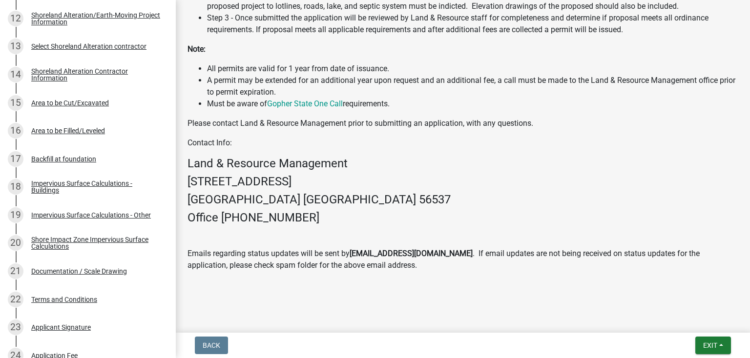 Image resolution: width=750 pixels, height=358 pixels. I want to click on h4: Land & Resource Management, so click(463, 163).